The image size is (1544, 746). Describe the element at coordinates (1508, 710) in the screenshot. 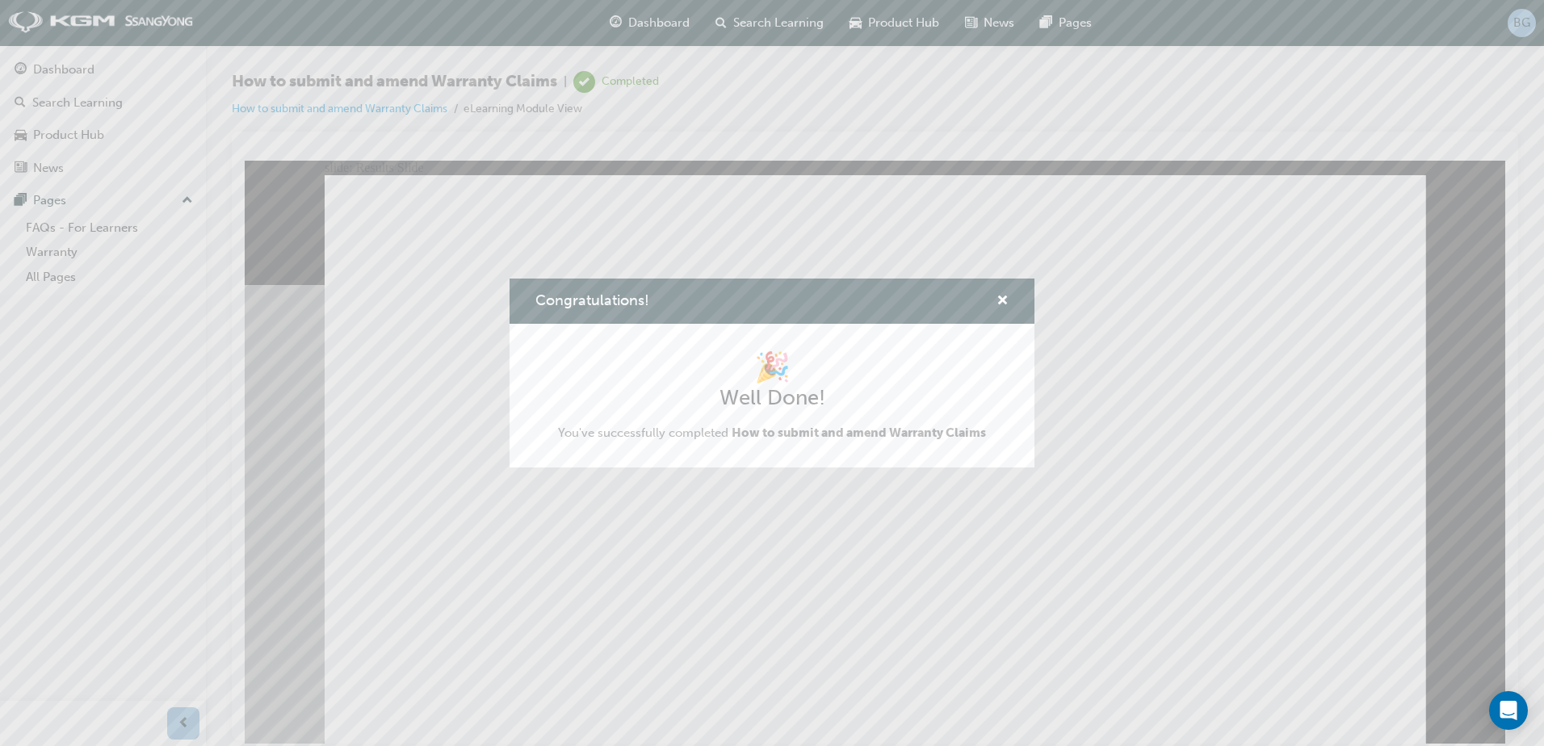

I see `div: Open Intercom Messenger` at that location.